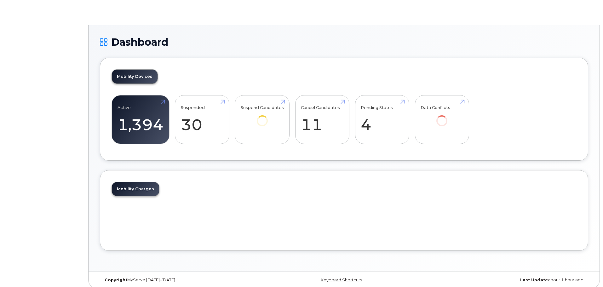 Image resolution: width=603 pixels, height=287 pixels. I want to click on a: Data Conflicts, so click(442, 117).